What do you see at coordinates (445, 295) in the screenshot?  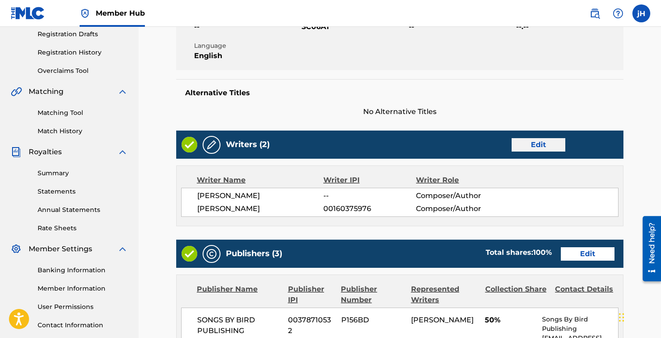 I see `div: Represented Writers` at bounding box center [445, 295].